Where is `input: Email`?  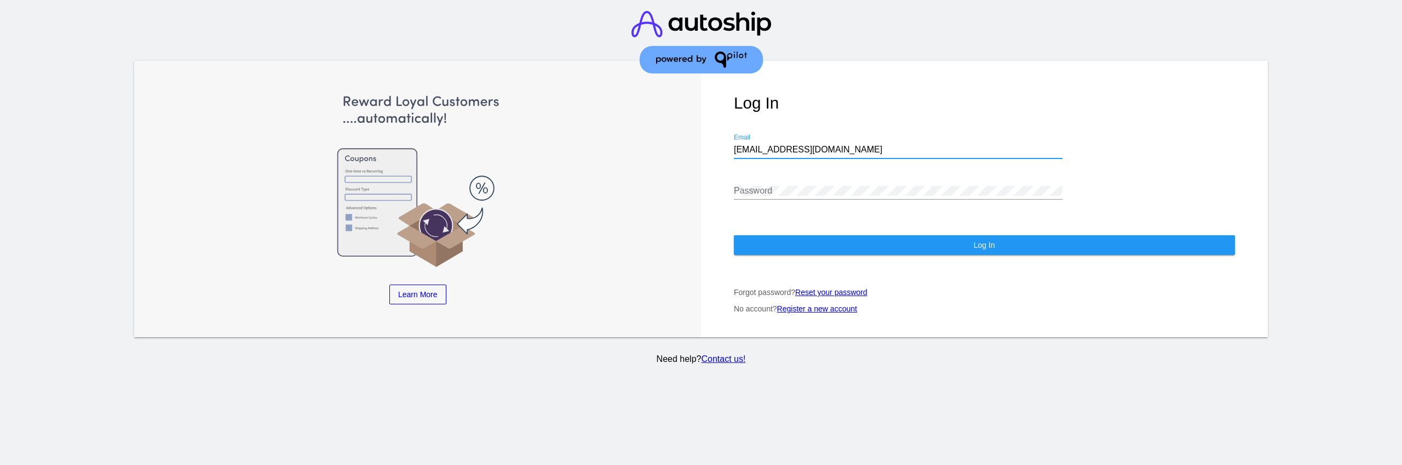 input: Email is located at coordinates (898, 150).